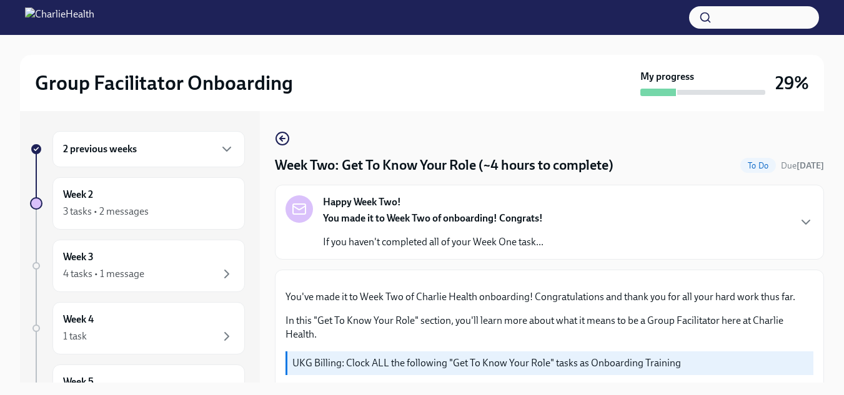 Image resolution: width=844 pixels, height=395 pixels. I want to click on div: 4 tasks • 1 message, so click(104, 274).